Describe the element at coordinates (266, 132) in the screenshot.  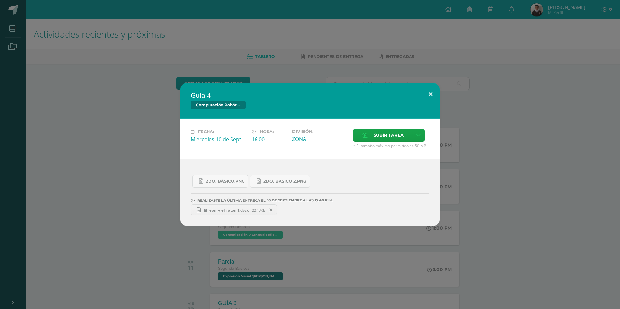
I see `span: Hora:` at that location.